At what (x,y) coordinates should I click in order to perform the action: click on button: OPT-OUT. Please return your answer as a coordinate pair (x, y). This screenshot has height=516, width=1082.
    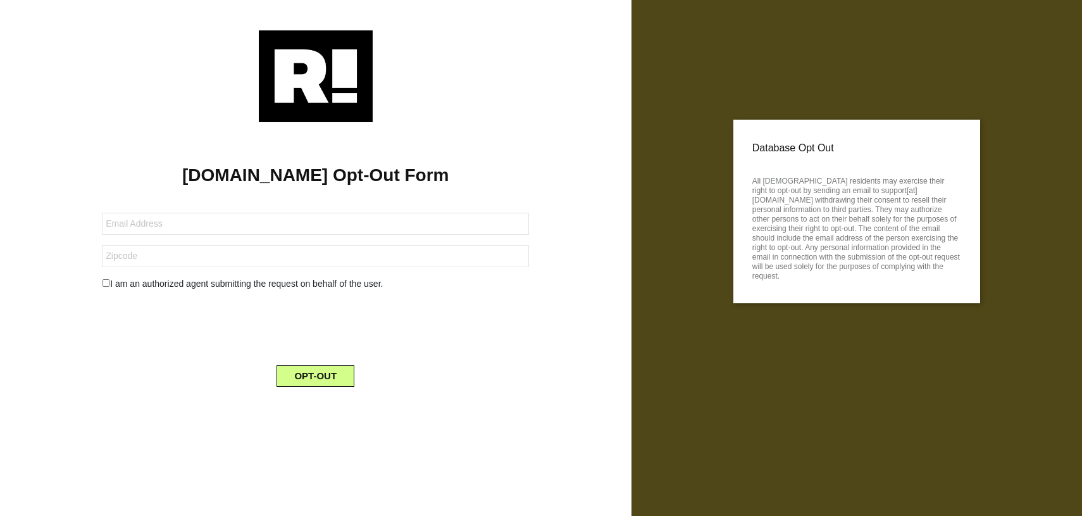
    Looking at the image, I should click on (315, 376).